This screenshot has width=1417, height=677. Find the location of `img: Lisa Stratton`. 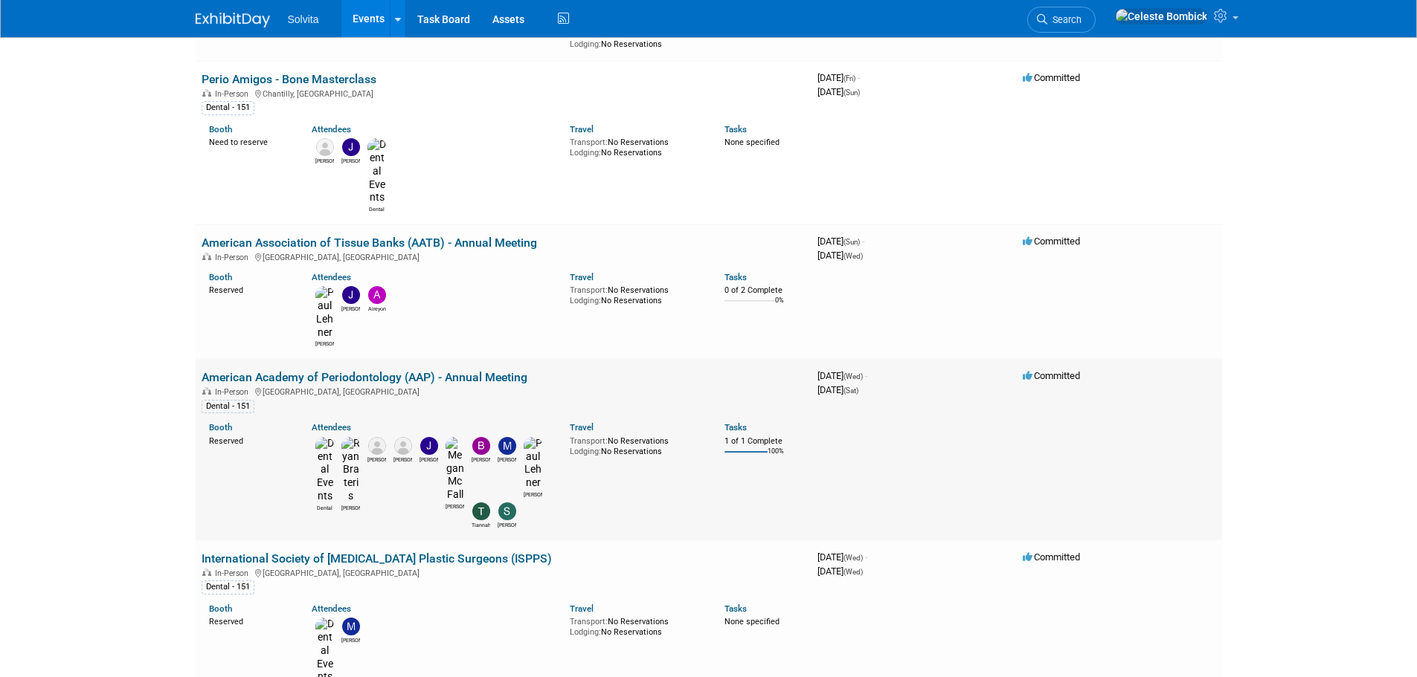

img: Lisa Stratton is located at coordinates (403, 446).